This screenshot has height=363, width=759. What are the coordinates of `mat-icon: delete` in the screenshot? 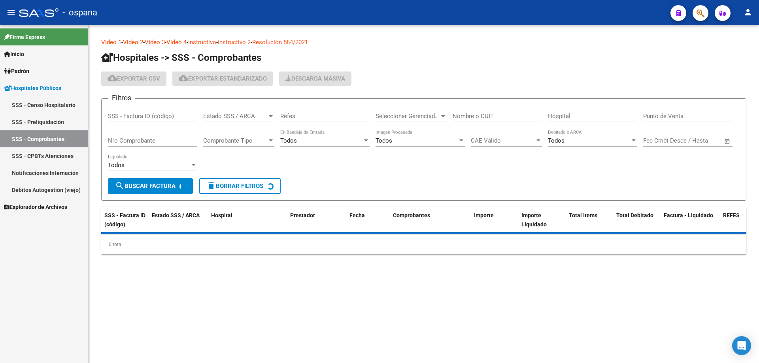 It's located at (211, 186).